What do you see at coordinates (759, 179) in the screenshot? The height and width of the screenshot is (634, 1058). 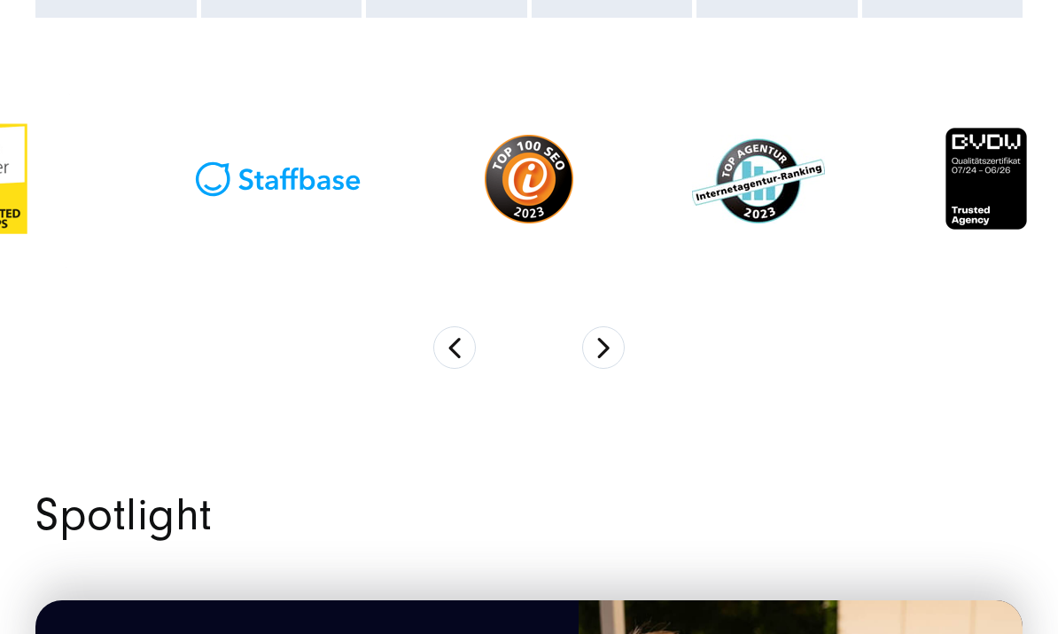 I see `img: SUNZINET Top Internetagentur Badge - Full service Digitalagentur SUNZINET` at bounding box center [759, 179].